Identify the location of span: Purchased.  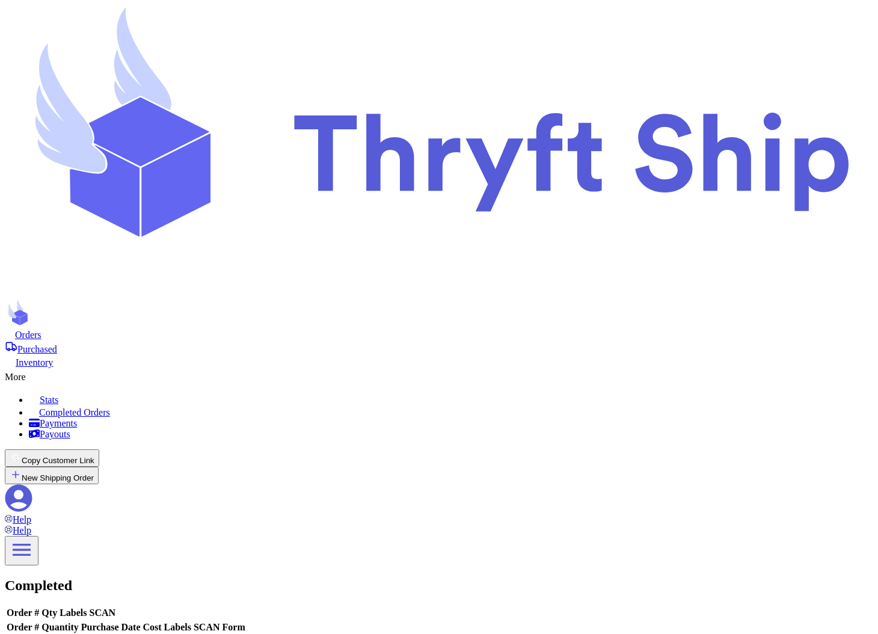
(37, 349).